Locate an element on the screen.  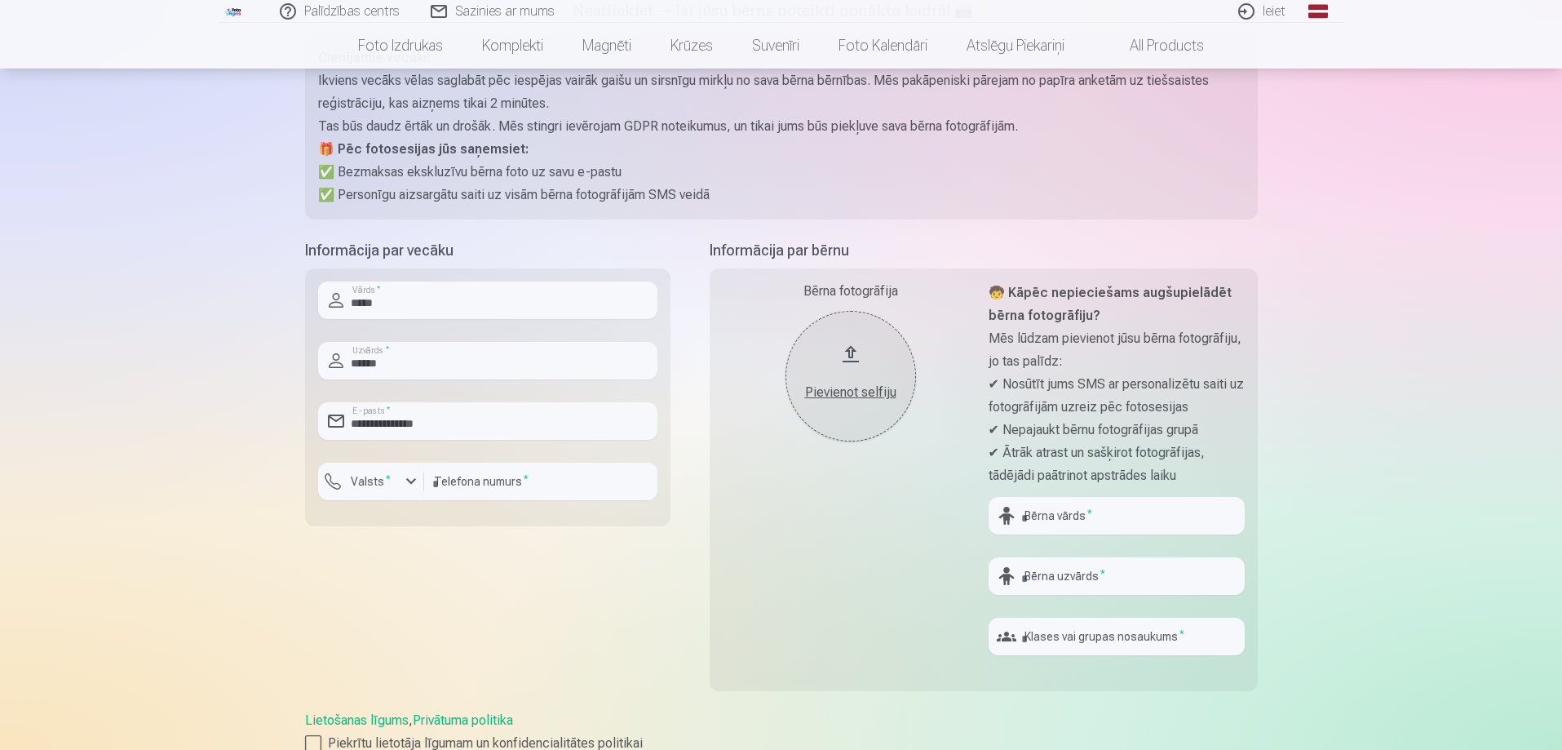
a: Lietošanas līgums is located at coordinates (356, 719).